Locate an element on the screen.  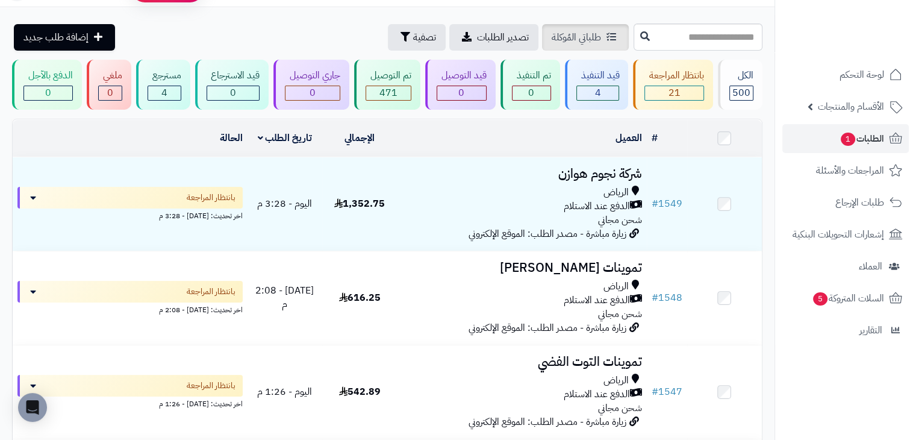
a: العملاء is located at coordinates (846, 266).